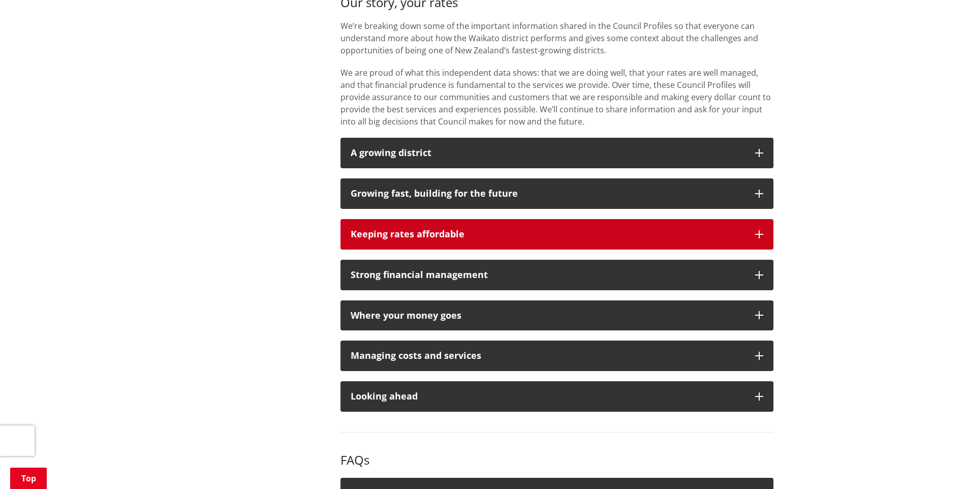 The image size is (964, 489). What do you see at coordinates (557, 396) in the screenshot?
I see `button: Looking ahead` at bounding box center [557, 396].